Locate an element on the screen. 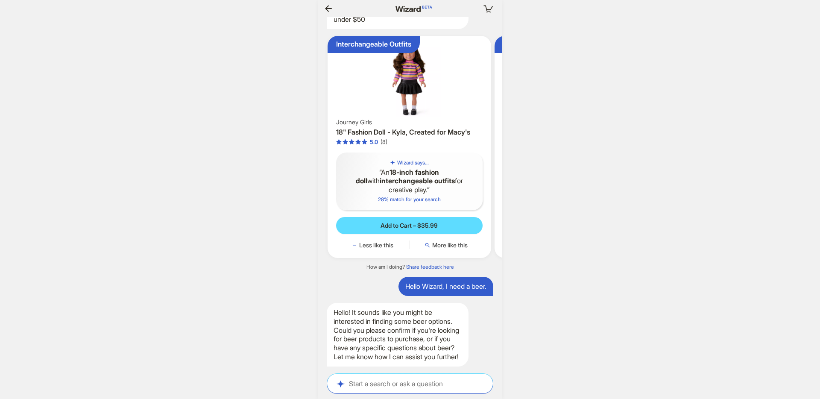 This screenshot has width=820, height=399. span: Journey Girls is located at coordinates (354, 122).